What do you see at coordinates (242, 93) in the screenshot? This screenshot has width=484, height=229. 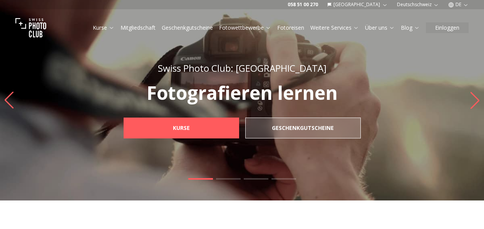 I see `p: Fotografieren lernen` at bounding box center [242, 93].